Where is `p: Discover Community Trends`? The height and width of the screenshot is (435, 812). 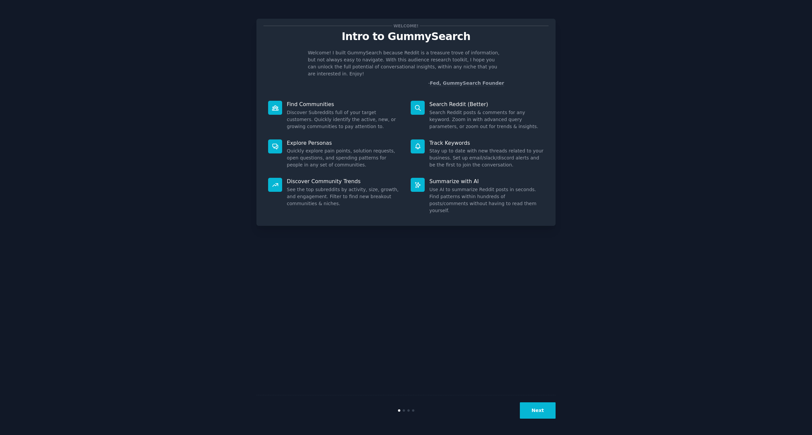
p: Discover Community Trends is located at coordinates (344, 181).